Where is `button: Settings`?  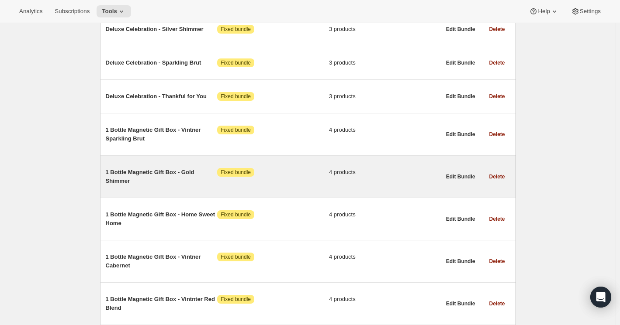
button: Settings is located at coordinates (586, 11).